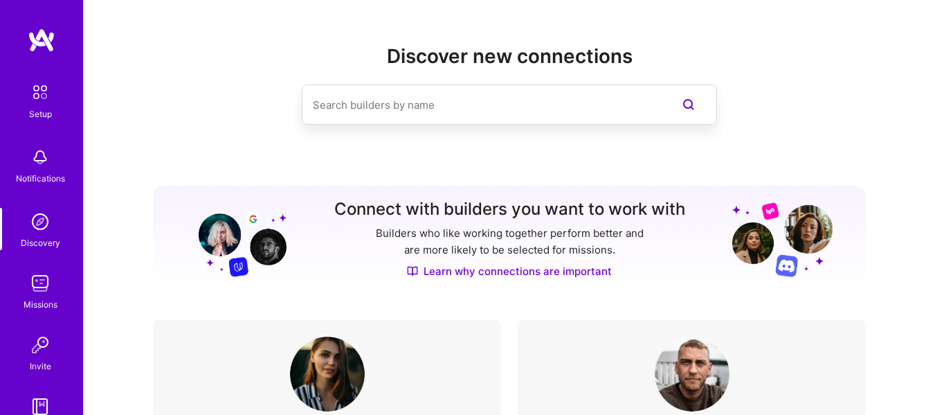  I want to click on div: Setup, so click(40, 113).